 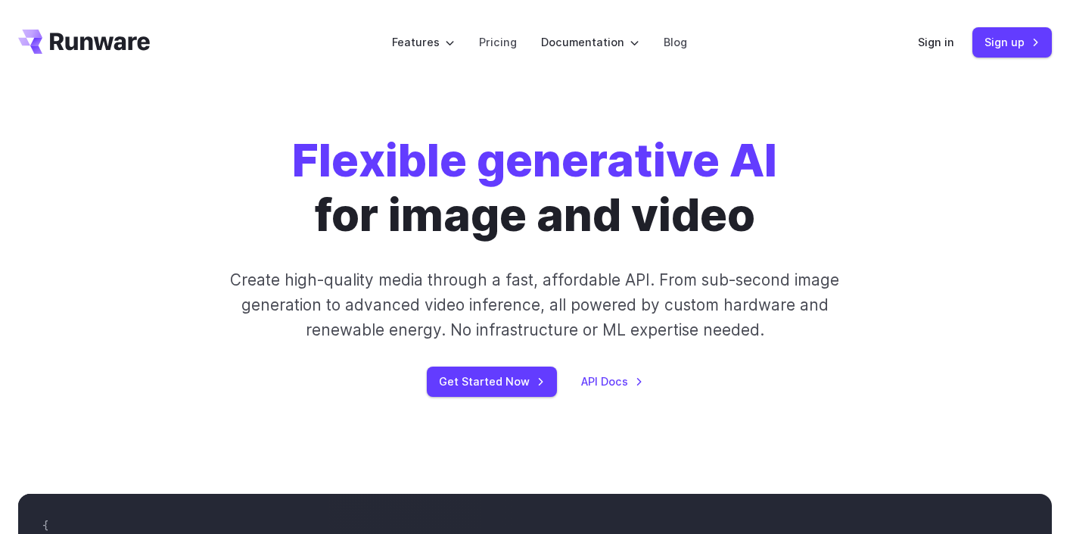 What do you see at coordinates (498, 42) in the screenshot?
I see `a: Pricing` at bounding box center [498, 42].